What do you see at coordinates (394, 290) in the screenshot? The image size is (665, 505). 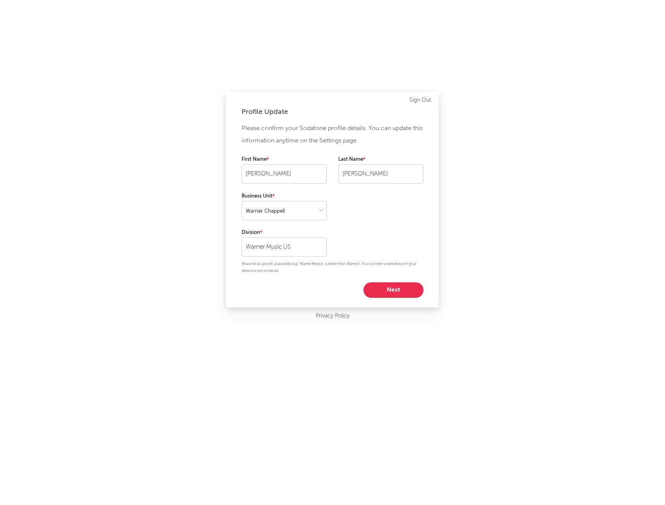 I see `button: Next` at bounding box center [394, 290].